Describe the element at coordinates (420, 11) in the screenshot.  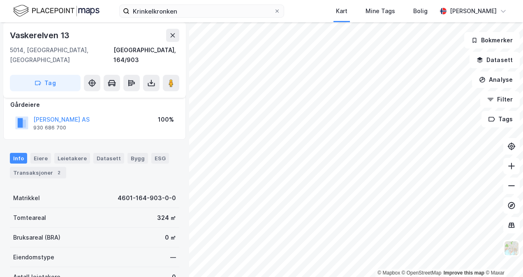
I see `div: Bolig` at that location.